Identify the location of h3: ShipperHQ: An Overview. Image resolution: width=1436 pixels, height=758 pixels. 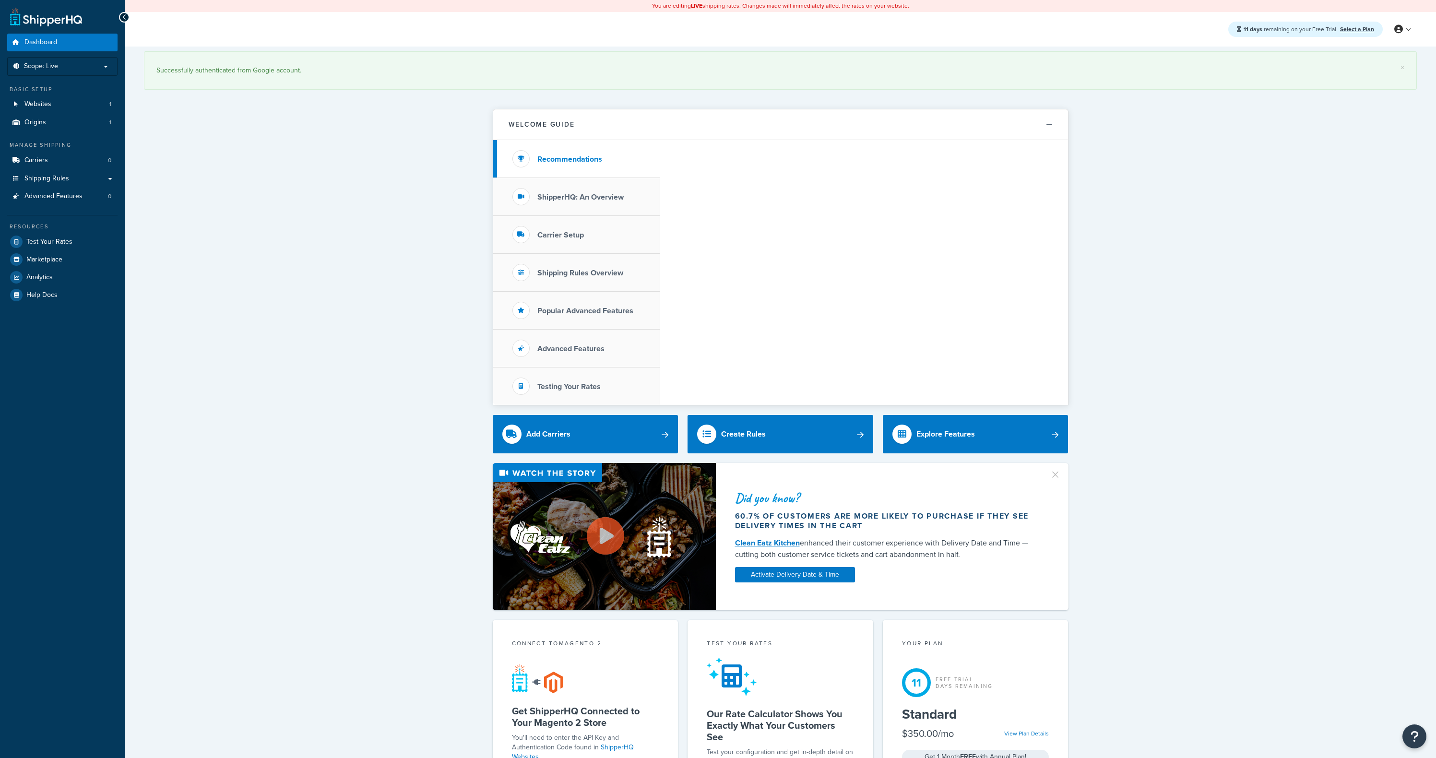
(581, 197).